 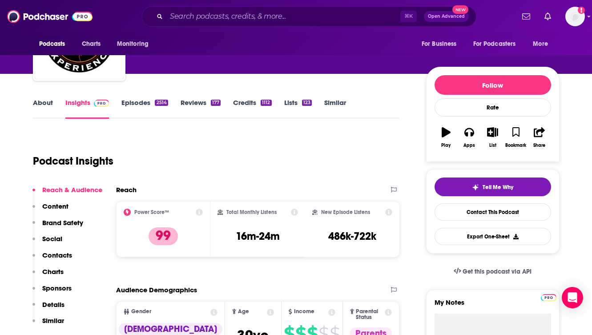 What do you see at coordinates (252, 108) in the screenshot?
I see `a: Credits1112` at bounding box center [252, 108].